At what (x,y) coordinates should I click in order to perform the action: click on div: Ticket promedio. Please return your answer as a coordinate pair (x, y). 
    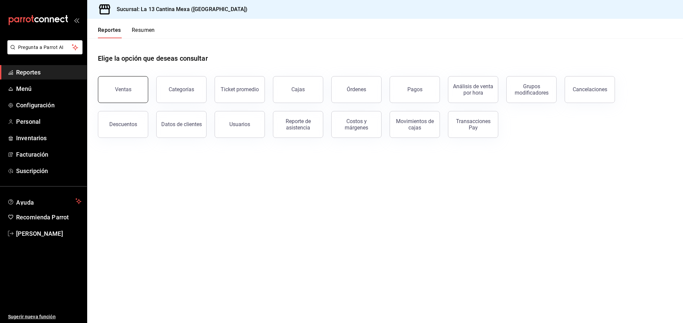
    Looking at the image, I should click on (240, 89).